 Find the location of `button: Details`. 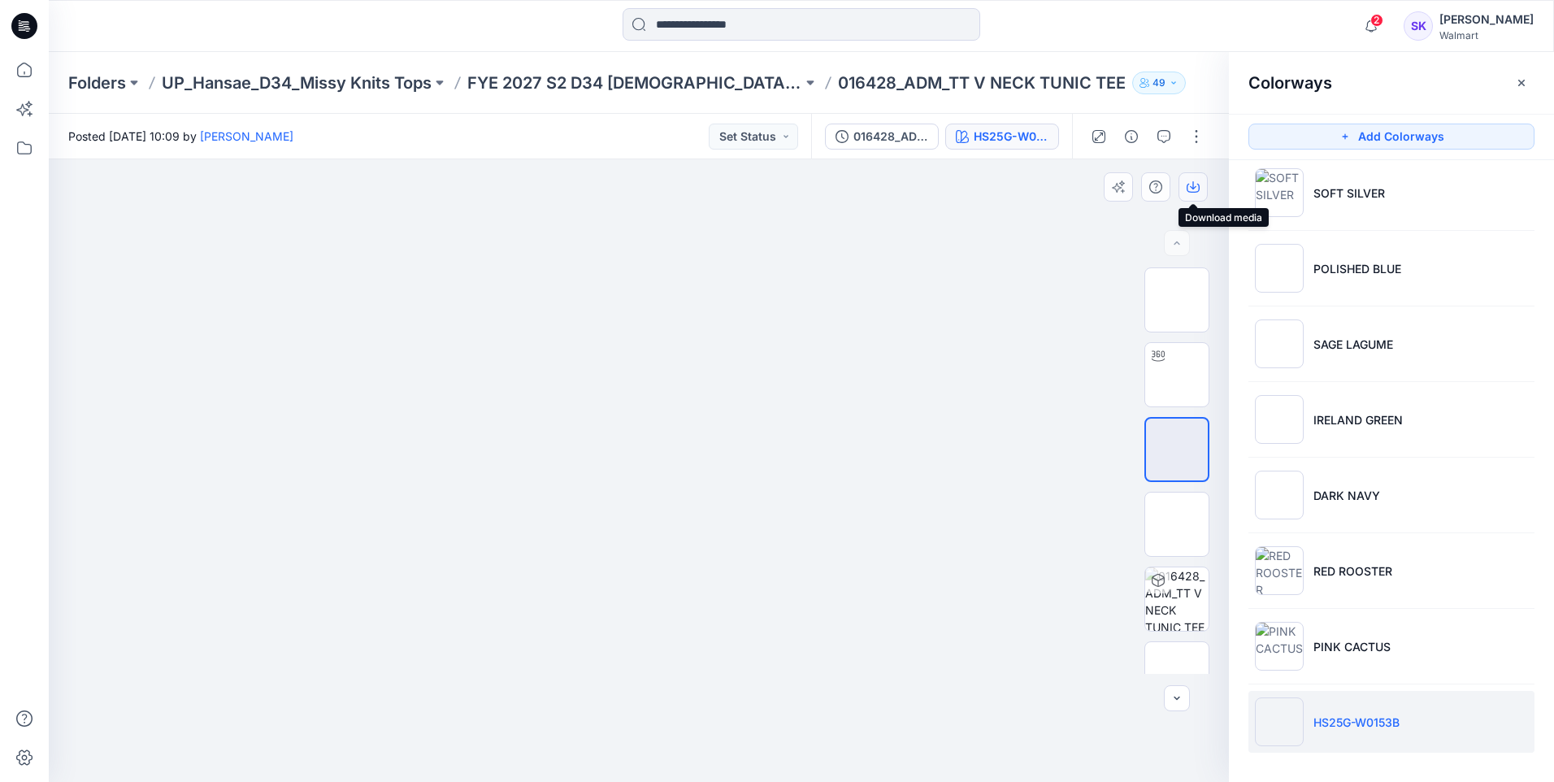

button: Details is located at coordinates (1131, 137).